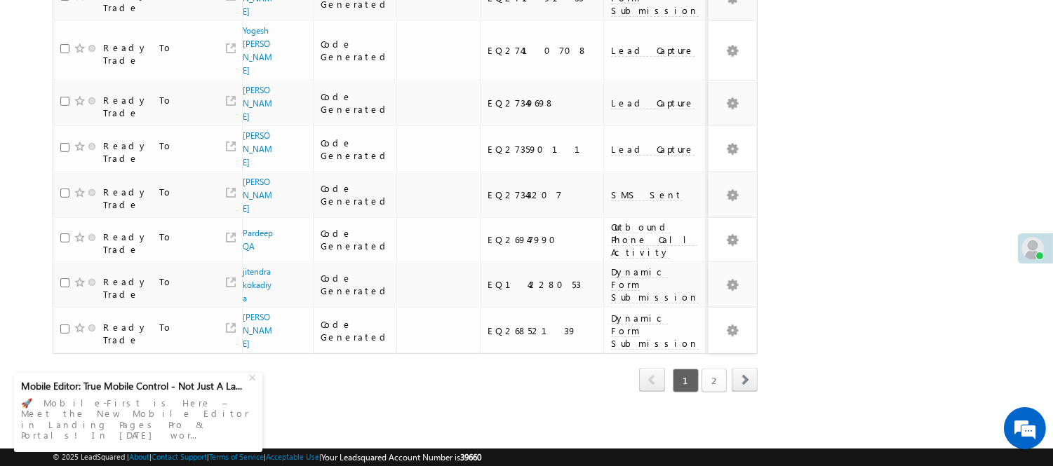 The width and height of the screenshot is (1053, 466). Describe the element at coordinates (401, 457) in the screenshot. I see `span: Your Leadsquared Account Number is` at that location.